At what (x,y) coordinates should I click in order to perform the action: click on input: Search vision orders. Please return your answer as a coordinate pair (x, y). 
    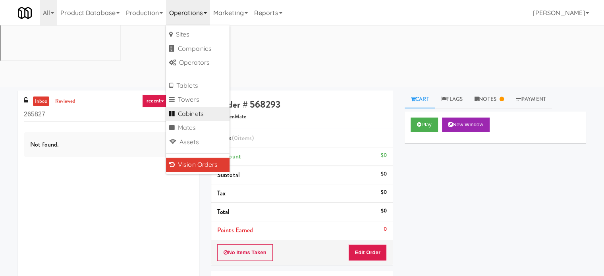
    Looking at the image, I should click on (108, 114).